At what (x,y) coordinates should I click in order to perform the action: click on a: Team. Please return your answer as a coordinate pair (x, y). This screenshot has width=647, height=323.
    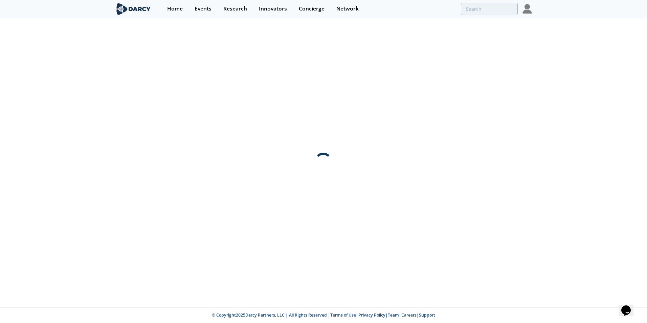
    Looking at the image, I should click on (393, 315).